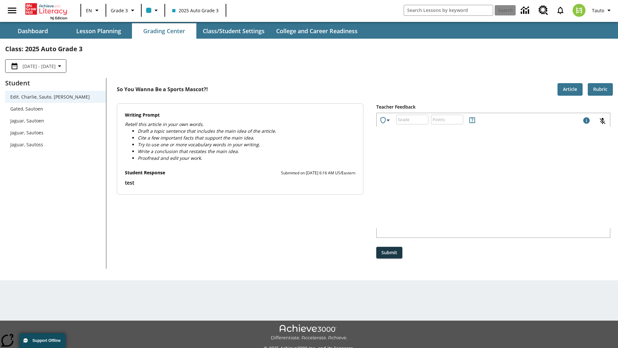 The width and height of the screenshot is (618, 348). I want to click on button: Achievements, so click(386, 120).